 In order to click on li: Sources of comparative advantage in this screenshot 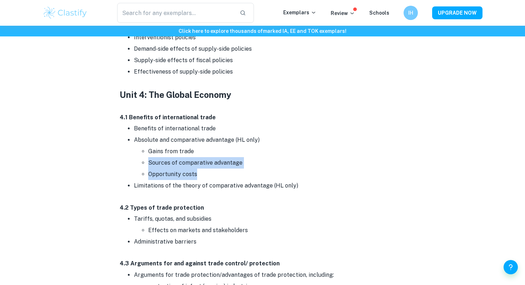, I will do `click(277, 163)`.